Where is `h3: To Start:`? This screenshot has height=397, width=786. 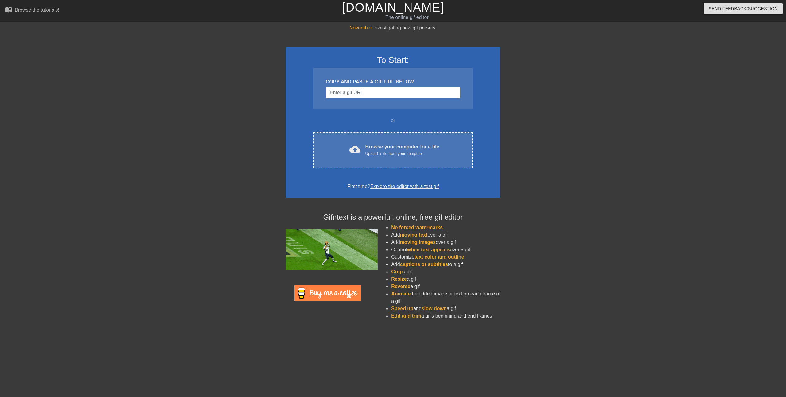 h3: To Start: is located at coordinates (393, 60).